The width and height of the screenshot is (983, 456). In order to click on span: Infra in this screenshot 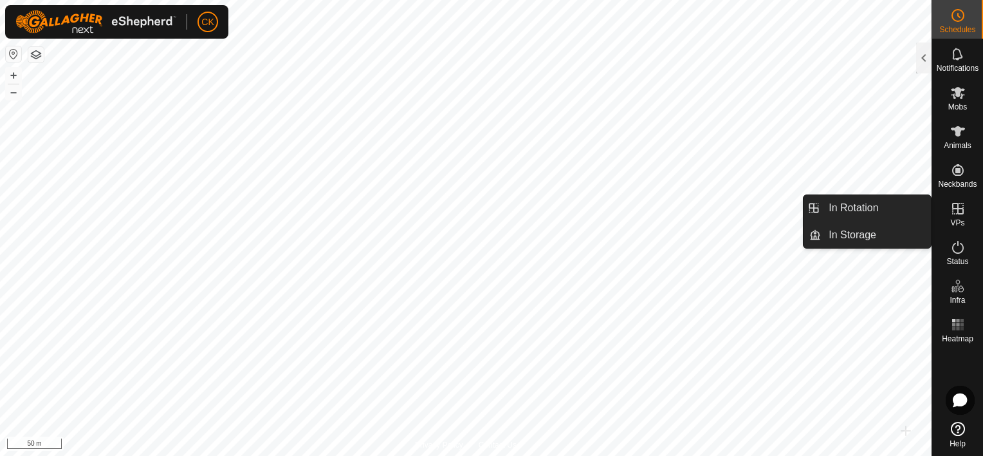, I will do `click(957, 300)`.